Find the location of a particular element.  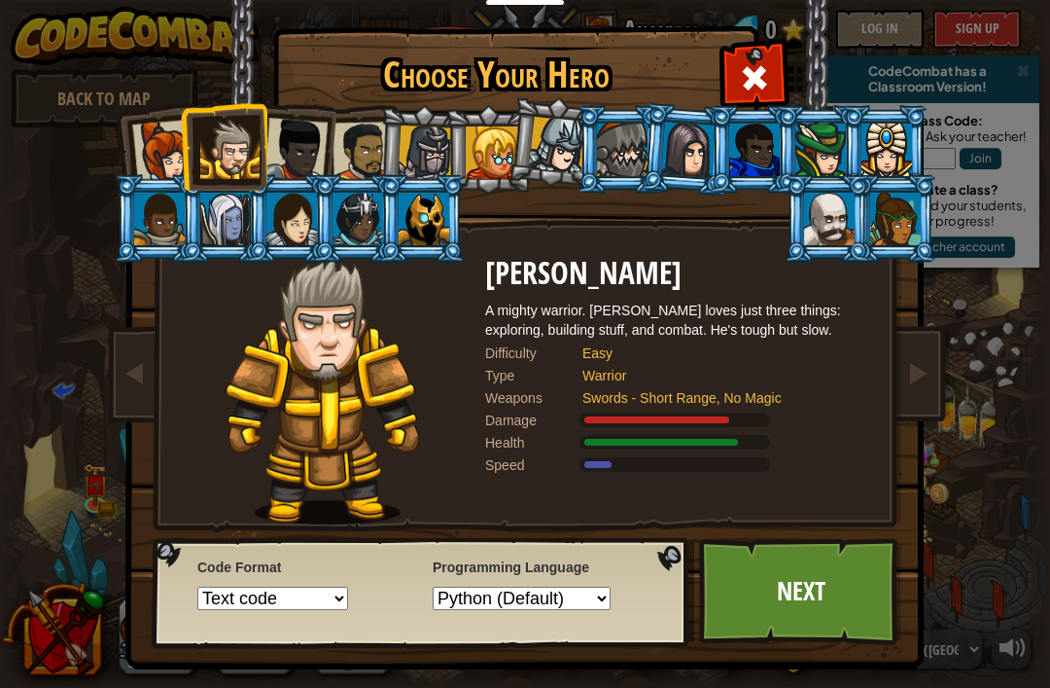

img: knight-pose.png is located at coordinates (323, 390).